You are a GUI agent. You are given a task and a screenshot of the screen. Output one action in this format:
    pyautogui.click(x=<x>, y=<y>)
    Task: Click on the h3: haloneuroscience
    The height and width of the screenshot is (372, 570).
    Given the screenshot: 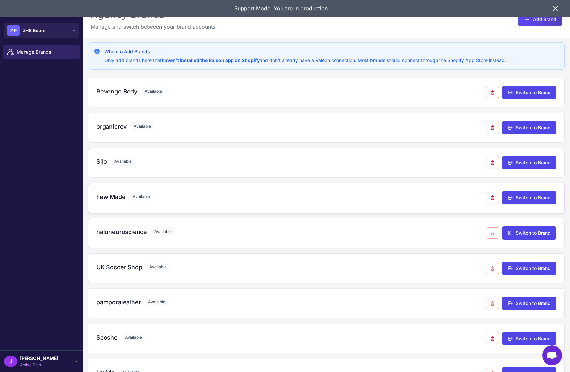 What is the action you would take?
    pyautogui.click(x=122, y=231)
    